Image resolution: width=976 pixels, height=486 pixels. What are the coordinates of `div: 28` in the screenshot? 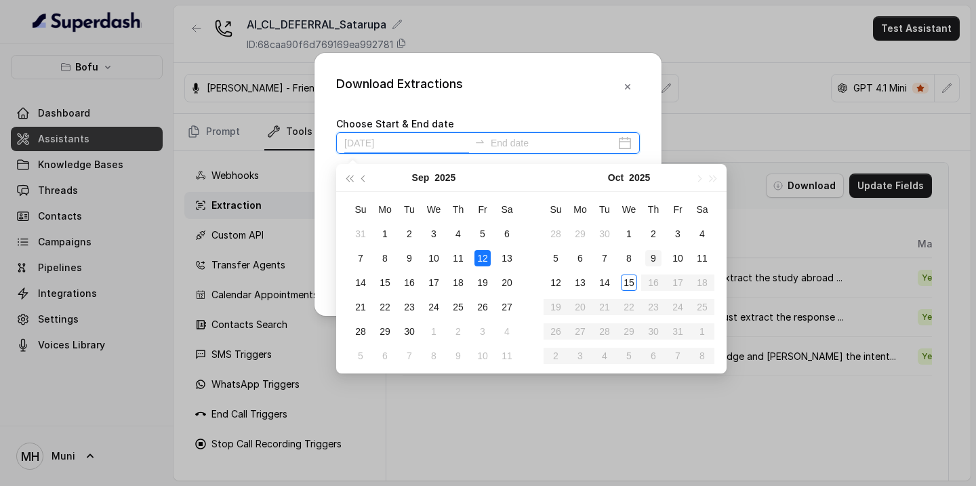 It's located at (361, 331).